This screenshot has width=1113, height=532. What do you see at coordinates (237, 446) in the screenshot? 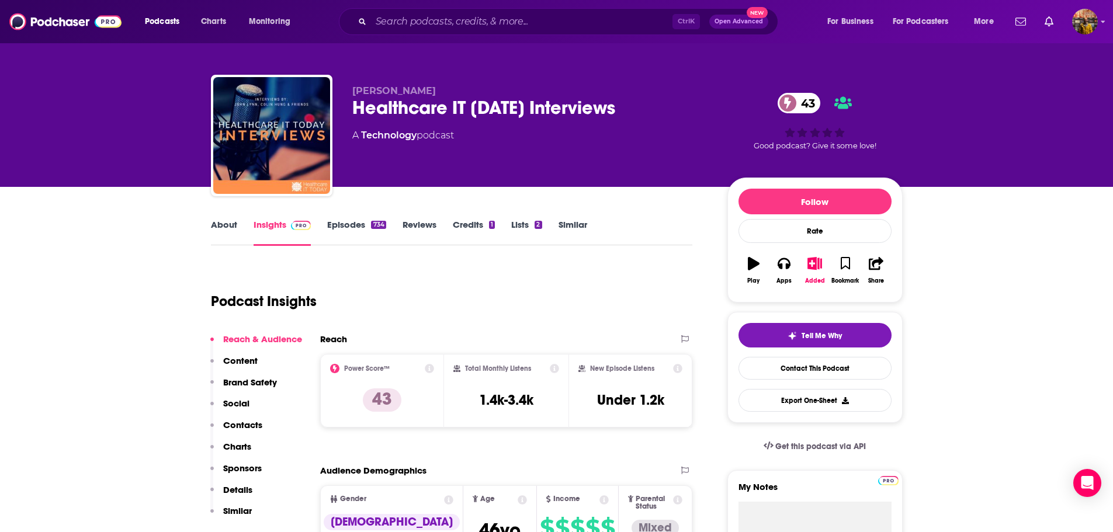
I see `p: Charts` at bounding box center [237, 446].